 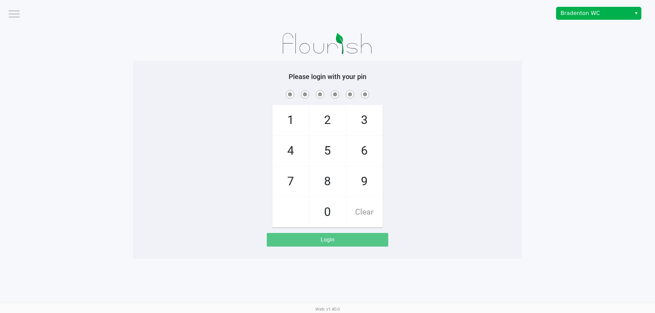 I want to click on span: Web: v1.40.0, so click(x=327, y=309).